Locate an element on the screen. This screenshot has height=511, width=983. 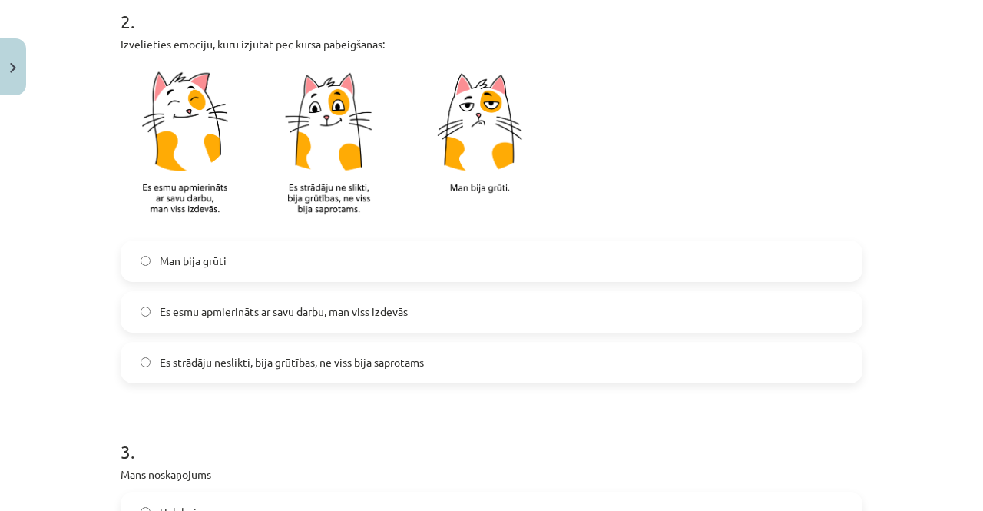
input: Man bija grūti is located at coordinates (145, 260).